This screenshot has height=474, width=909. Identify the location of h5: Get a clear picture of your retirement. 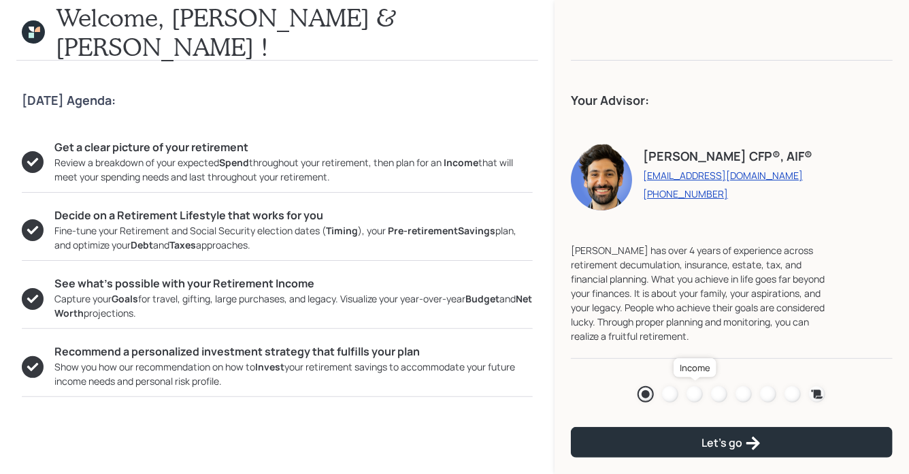
(293, 147).